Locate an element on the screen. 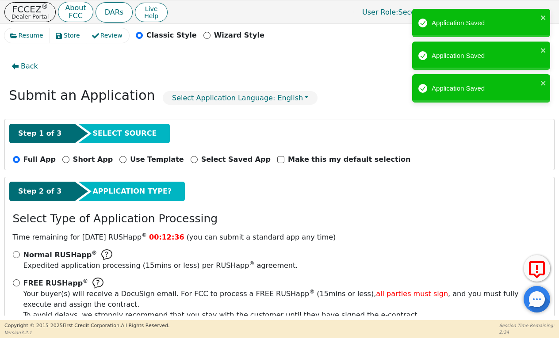 The image size is (559, 339). p: Copyright © 2015- 2025 First Credit Corporation. is located at coordinates (87, 326).